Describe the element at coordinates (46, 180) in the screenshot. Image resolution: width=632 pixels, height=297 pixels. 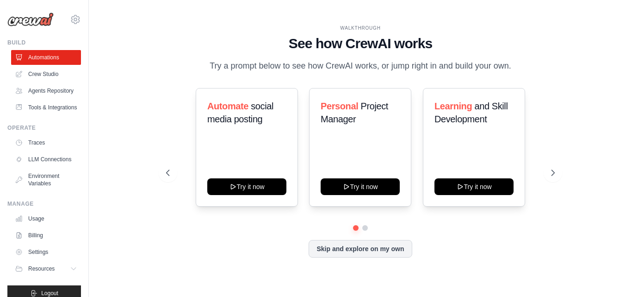
I see `a: Environment Variables` at that location.